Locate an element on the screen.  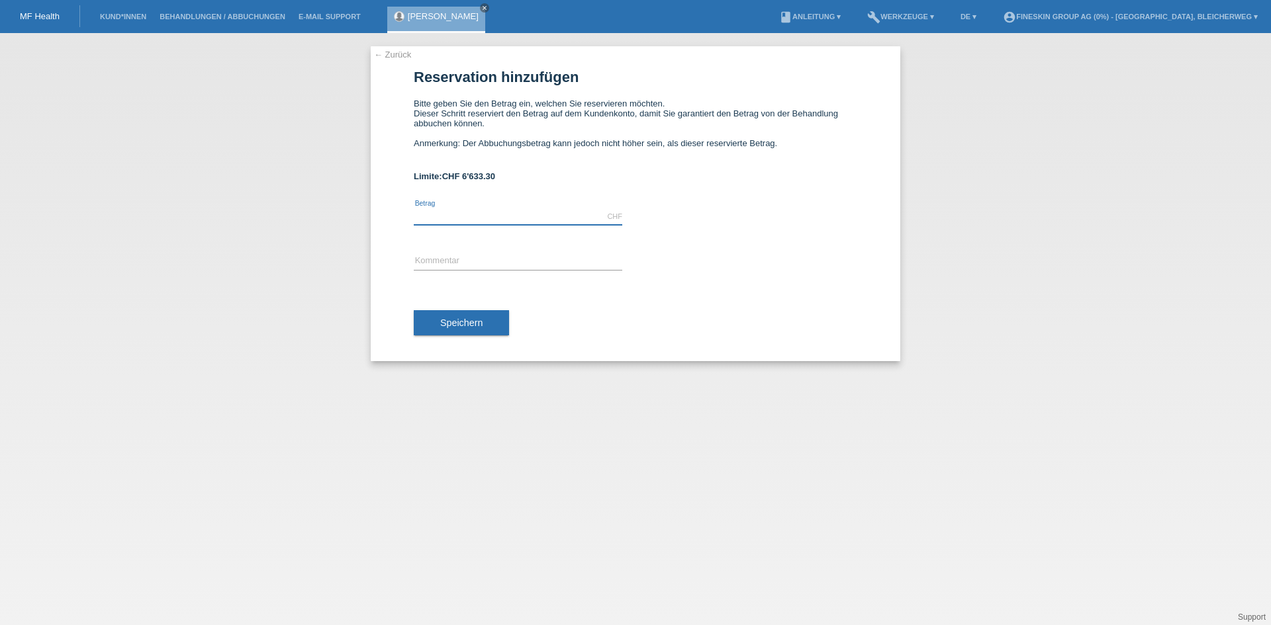
a: buildWerkzeuge ▾ is located at coordinates (900, 17).